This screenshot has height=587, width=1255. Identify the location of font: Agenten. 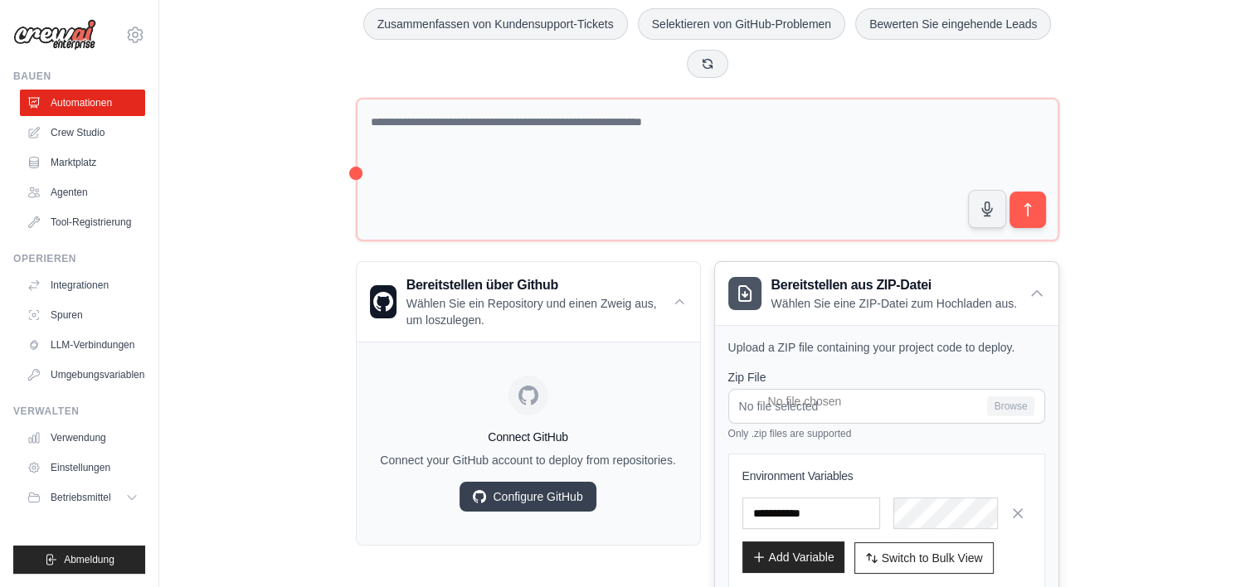
(69, 192).